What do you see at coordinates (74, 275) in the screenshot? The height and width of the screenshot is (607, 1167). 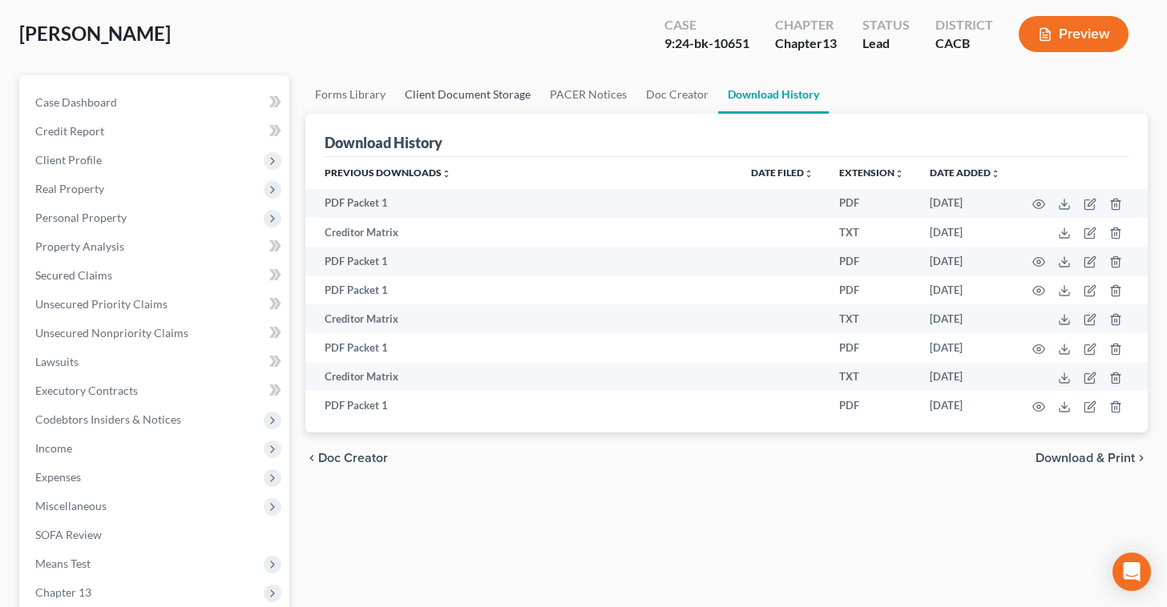 I see `span: Secured Claims` at bounding box center [74, 275].